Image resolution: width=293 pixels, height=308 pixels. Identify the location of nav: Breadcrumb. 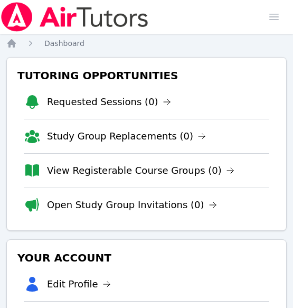
(146, 43).